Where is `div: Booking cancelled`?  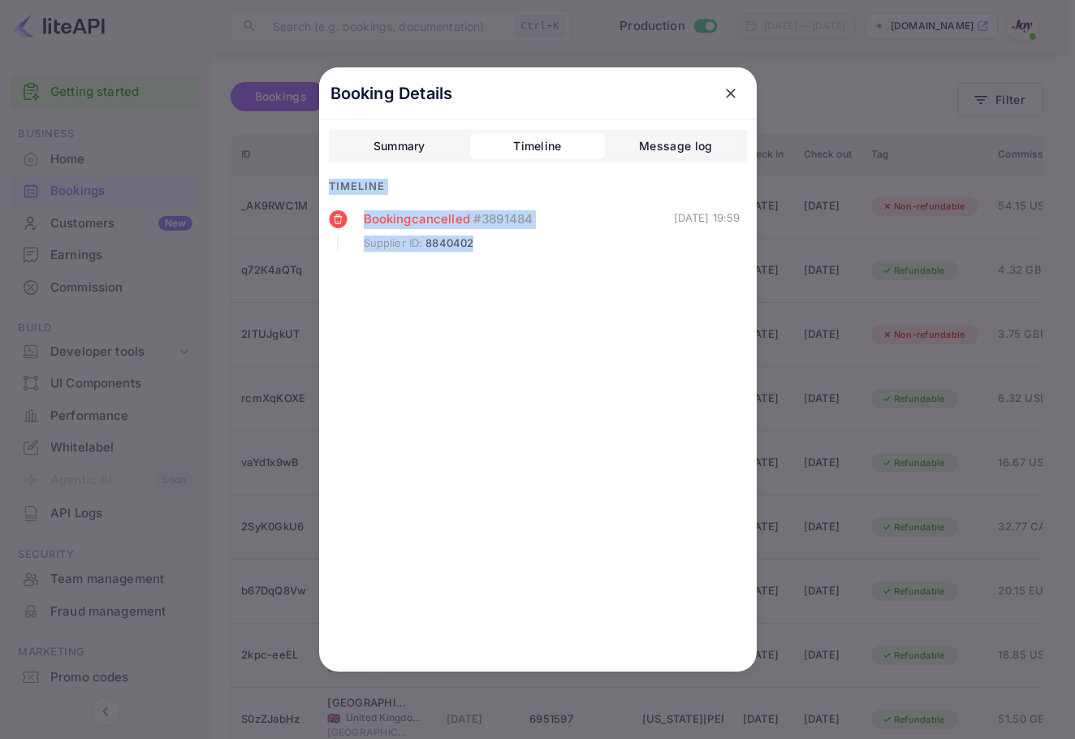 div: Booking cancelled is located at coordinates (519, 219).